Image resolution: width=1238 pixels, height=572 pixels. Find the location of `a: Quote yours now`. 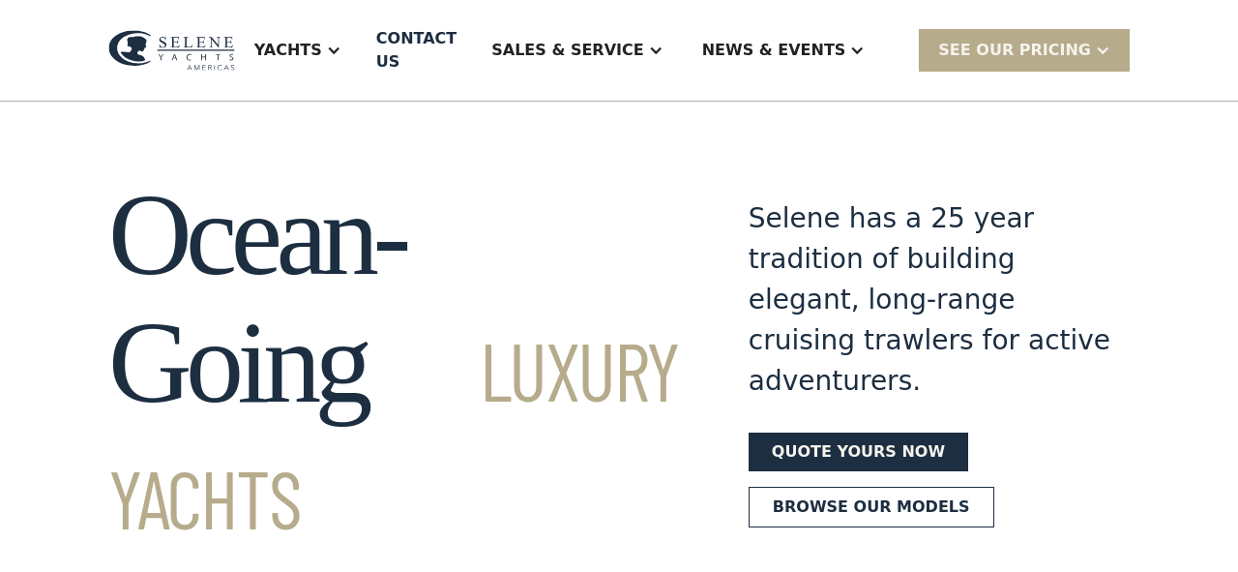

a: Quote yours now is located at coordinates (858, 452).